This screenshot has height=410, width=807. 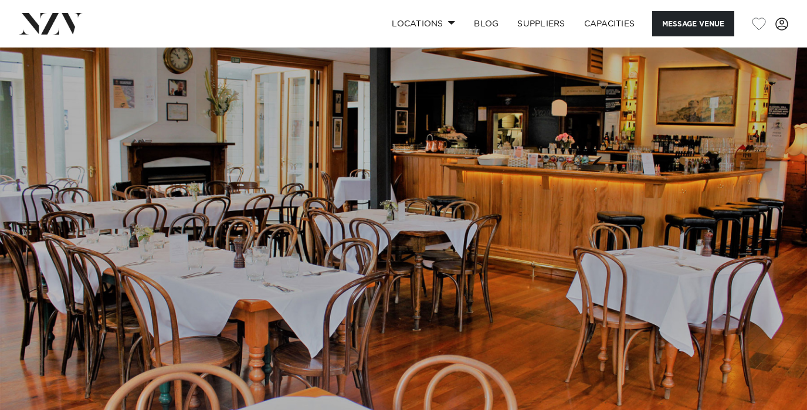 I want to click on img: nzv-logo.png, so click(x=50, y=23).